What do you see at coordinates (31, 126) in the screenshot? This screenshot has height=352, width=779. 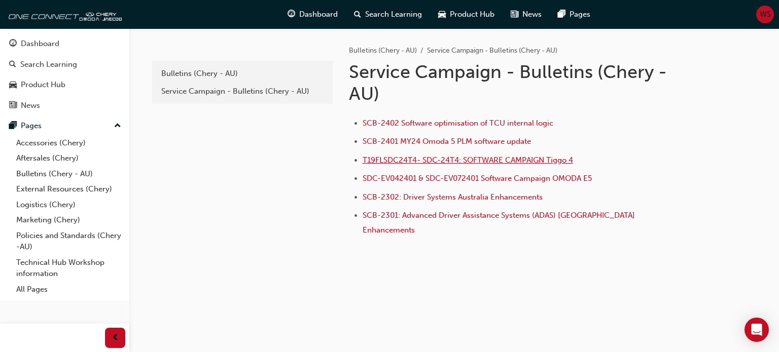 I see `div: Pages` at bounding box center [31, 126].